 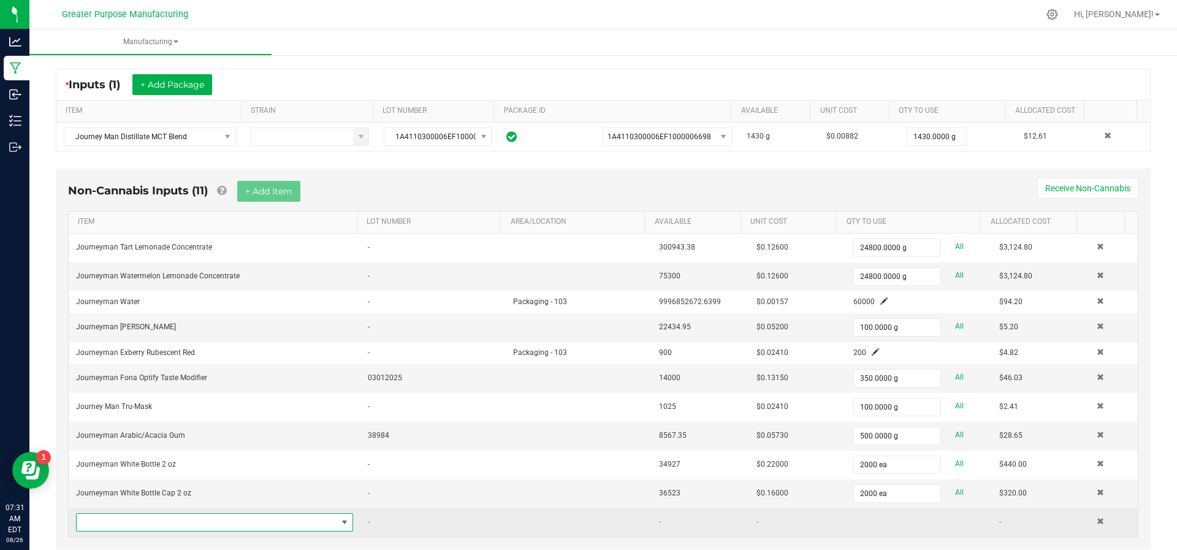 What do you see at coordinates (1052, 14) in the screenshot?
I see `div: Manage settings` at bounding box center [1052, 14].